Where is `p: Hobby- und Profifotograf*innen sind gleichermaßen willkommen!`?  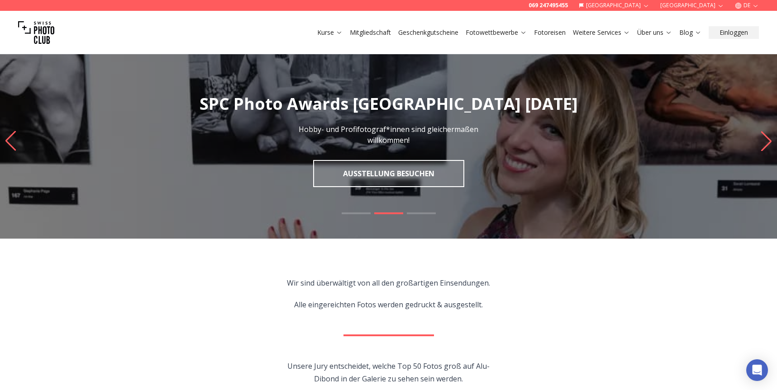 p: Hobby- und Profifotograf*innen sind gleichermaßen willkommen! is located at coordinates (389, 135).